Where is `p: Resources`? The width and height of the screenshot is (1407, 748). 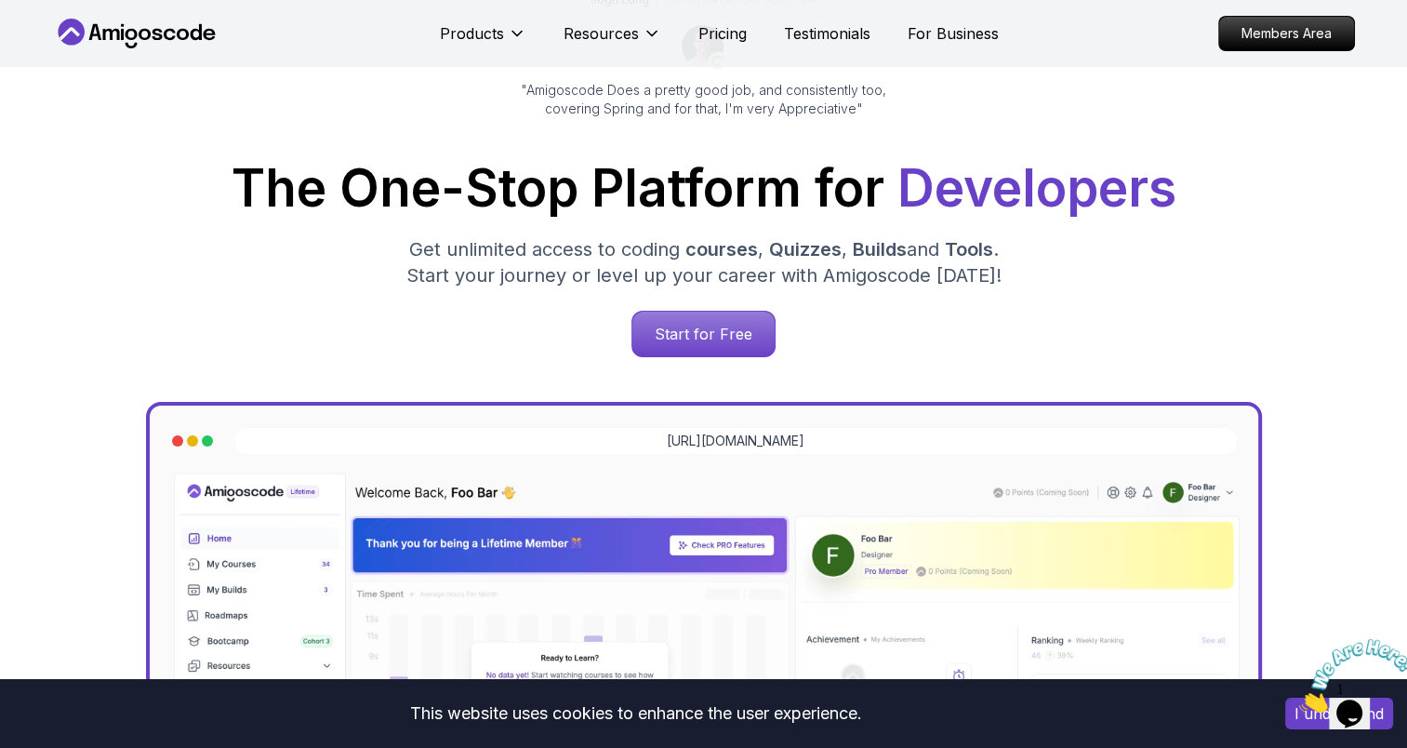
p: Resources is located at coordinates (601, 33).